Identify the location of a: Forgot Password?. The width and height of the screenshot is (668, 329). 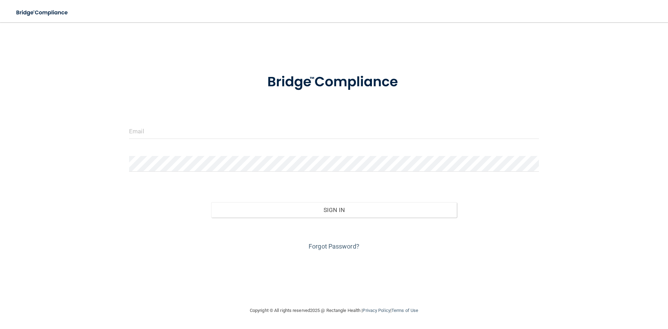
(334, 246).